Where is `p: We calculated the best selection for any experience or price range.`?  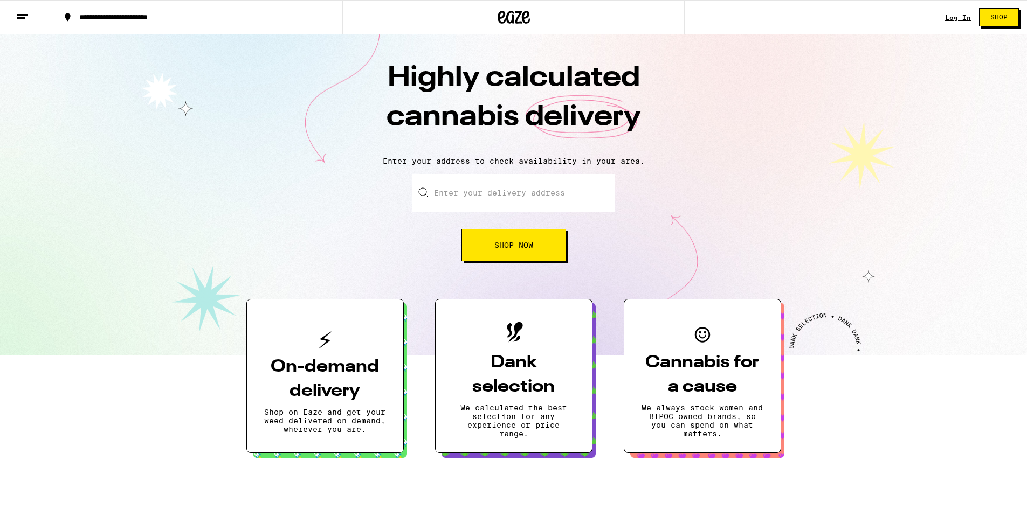 p: We calculated the best selection for any experience or price range. is located at coordinates (514, 421).